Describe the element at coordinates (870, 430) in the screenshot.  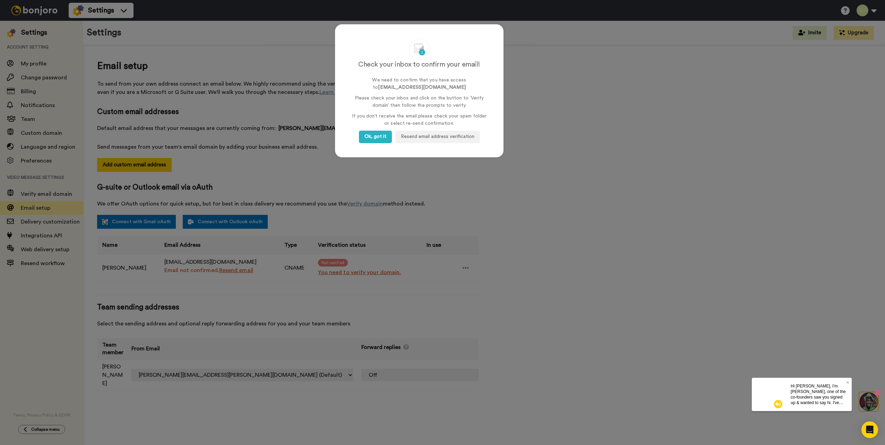
I see `div: Open Intercom Messenger` at that location.